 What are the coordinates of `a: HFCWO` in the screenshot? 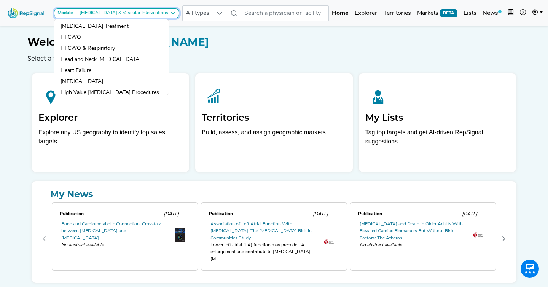 It's located at (111, 37).